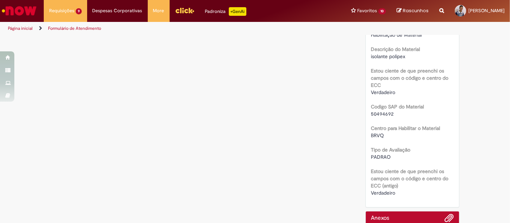  Describe the element at coordinates (19, 11) in the screenshot. I see `img: ServiceNow` at that location.